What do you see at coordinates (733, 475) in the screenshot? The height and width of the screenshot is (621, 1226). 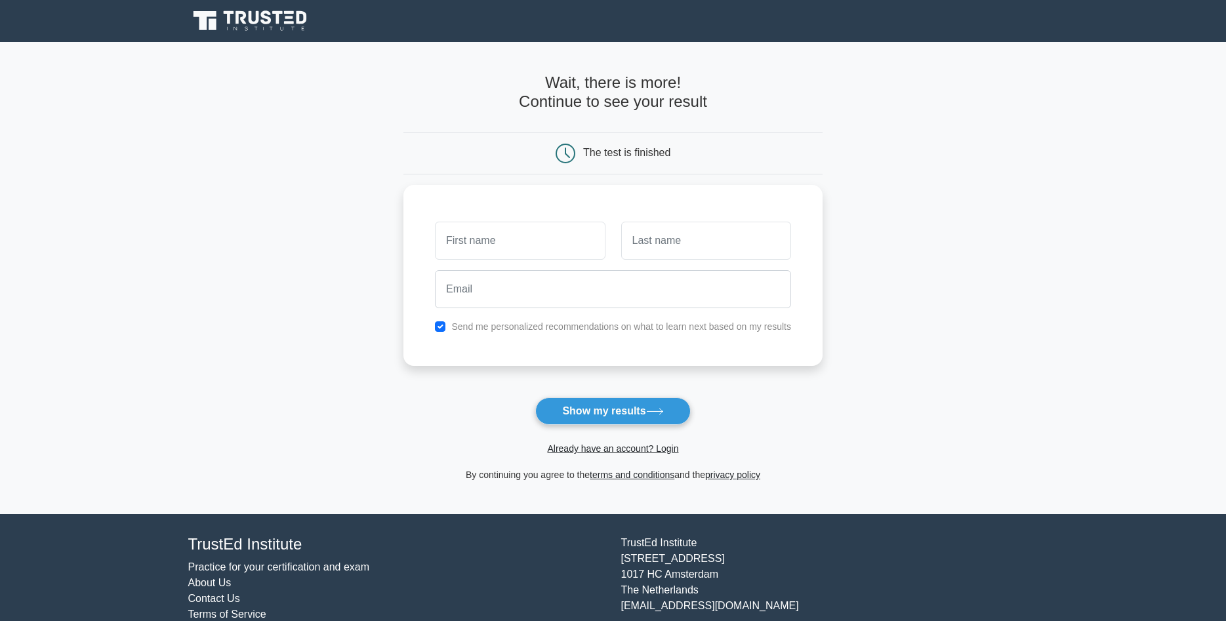 I see `a: privacy policy` at bounding box center [733, 475].